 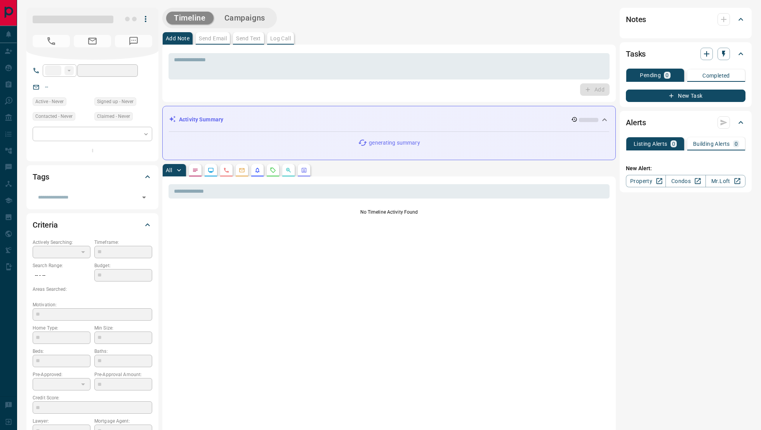 What do you see at coordinates (257, 170) in the screenshot?
I see `svg: Listing Alerts` at bounding box center [257, 170].